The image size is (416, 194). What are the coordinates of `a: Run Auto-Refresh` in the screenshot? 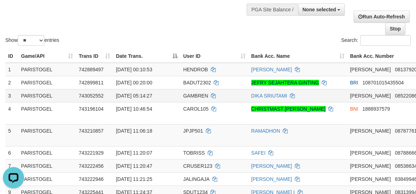 It's located at (381, 17).